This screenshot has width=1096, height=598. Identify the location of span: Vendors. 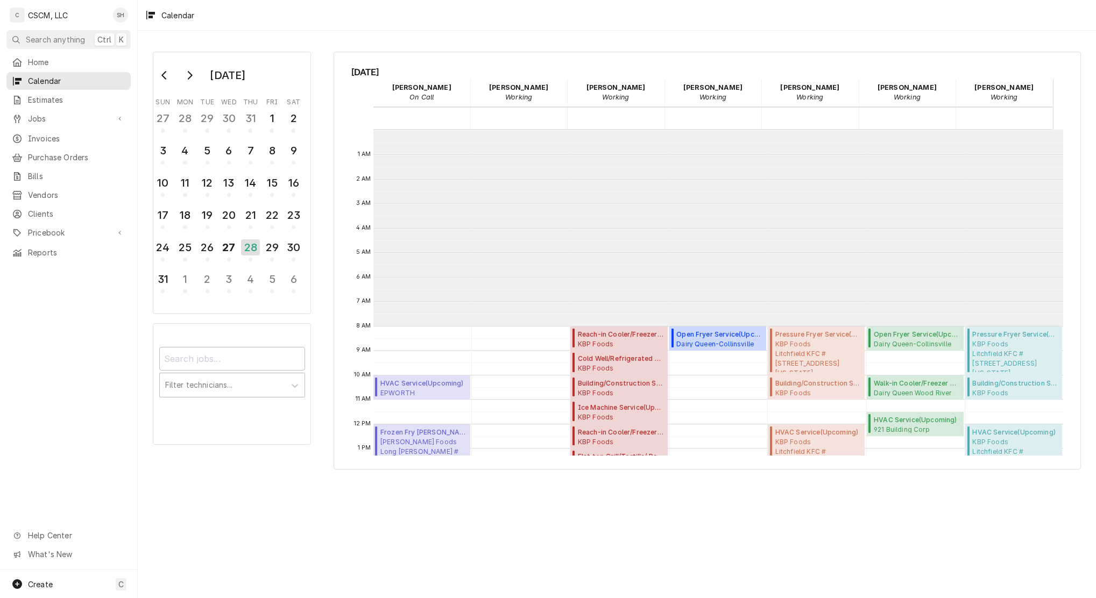
(76, 195).